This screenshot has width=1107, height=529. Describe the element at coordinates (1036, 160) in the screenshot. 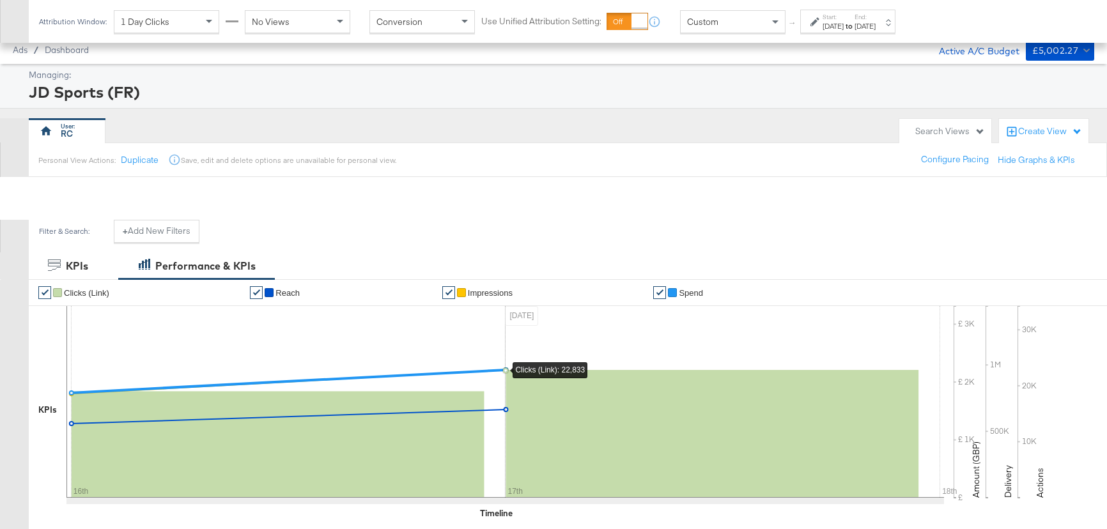

I see `button: Hide Graphs & KPIs` at that location.